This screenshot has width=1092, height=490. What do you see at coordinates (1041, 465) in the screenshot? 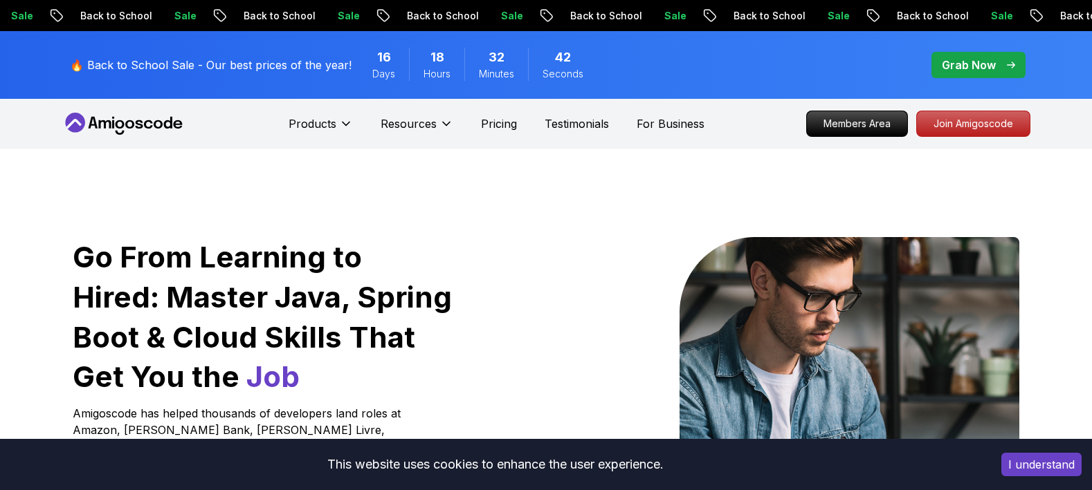
I see `button: Accept cookies` at bounding box center [1041, 465].